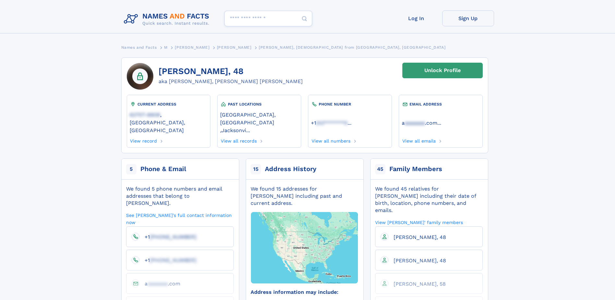  What do you see at coordinates (443, 70) in the screenshot?
I see `div: Unlock Profile` at bounding box center [443, 70].